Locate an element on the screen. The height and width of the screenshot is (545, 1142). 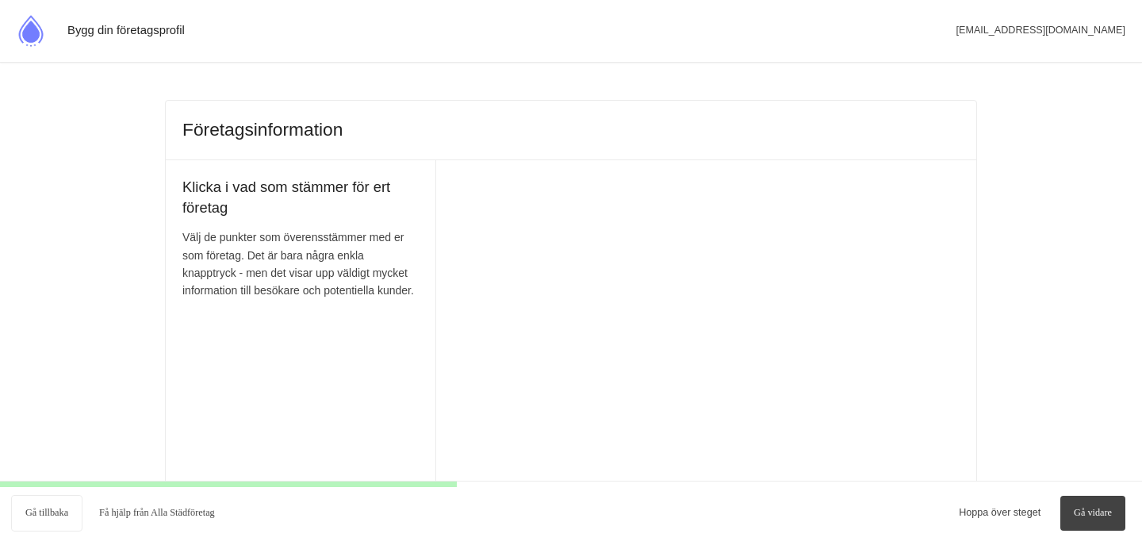
p: Välj de punkter som överensstämmer med er som företag. Det är bara några enkla knapptryck - men d... is located at coordinates (301, 263).